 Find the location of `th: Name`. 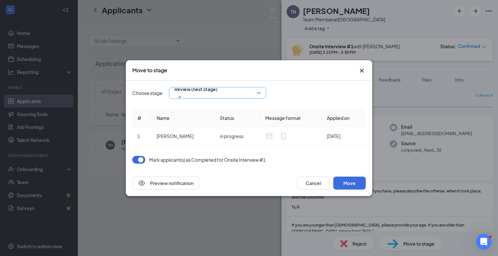

th: Name is located at coordinates (183, 118).